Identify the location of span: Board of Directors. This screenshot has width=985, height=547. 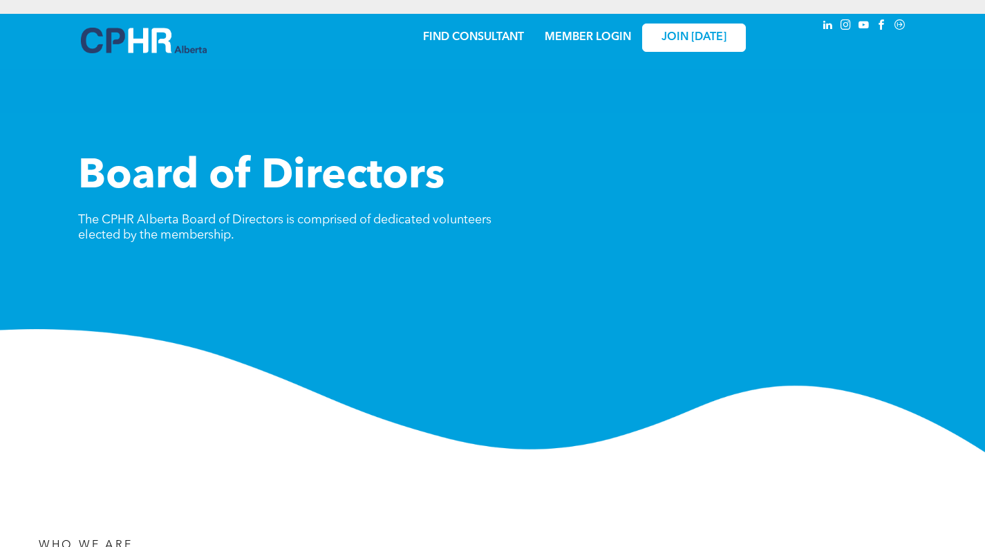
(261, 177).